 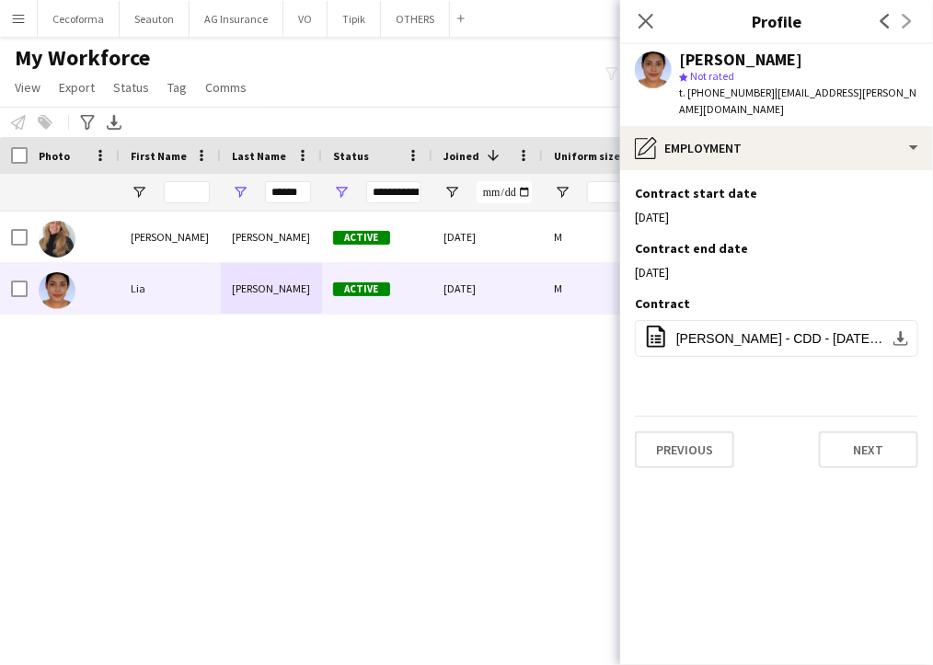 I want to click on input: Uniform size Filter Input, so click(x=651, y=192).